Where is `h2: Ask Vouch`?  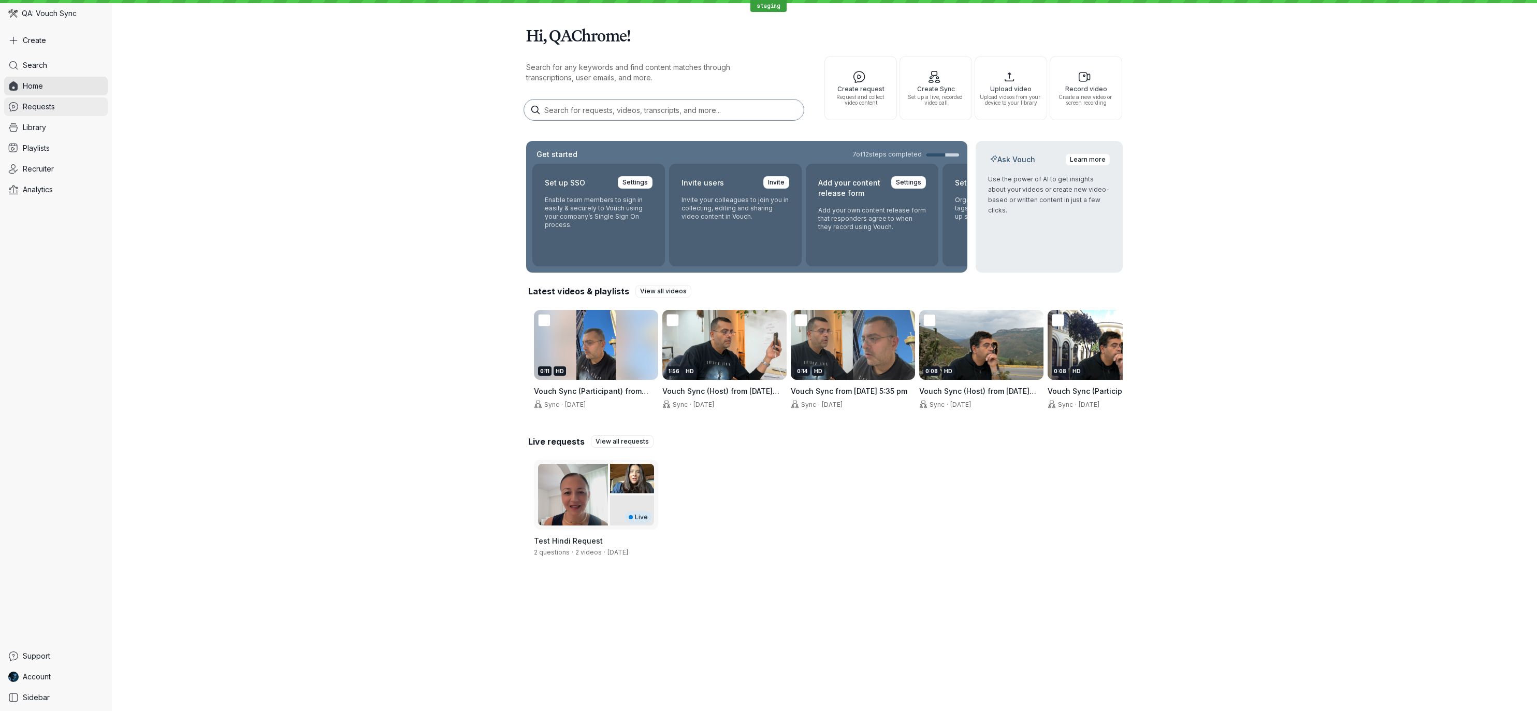
h2: Ask Vouch is located at coordinates (1012, 160).